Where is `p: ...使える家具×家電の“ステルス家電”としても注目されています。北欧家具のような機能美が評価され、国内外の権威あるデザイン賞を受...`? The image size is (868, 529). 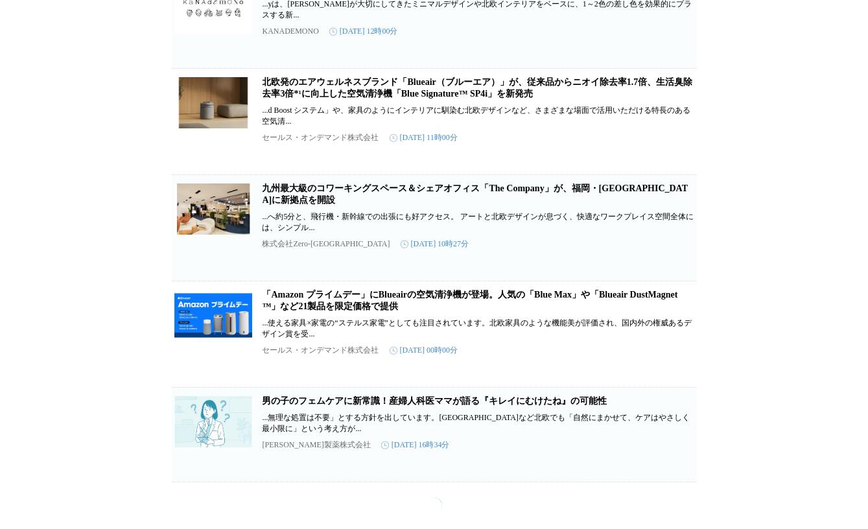 p: ...使える家具×家電の“ステルス家電”としても注目されています。北欧家具のような機能美が評価され、国内外の権威あるデザイン賞を受... is located at coordinates (478, 329).